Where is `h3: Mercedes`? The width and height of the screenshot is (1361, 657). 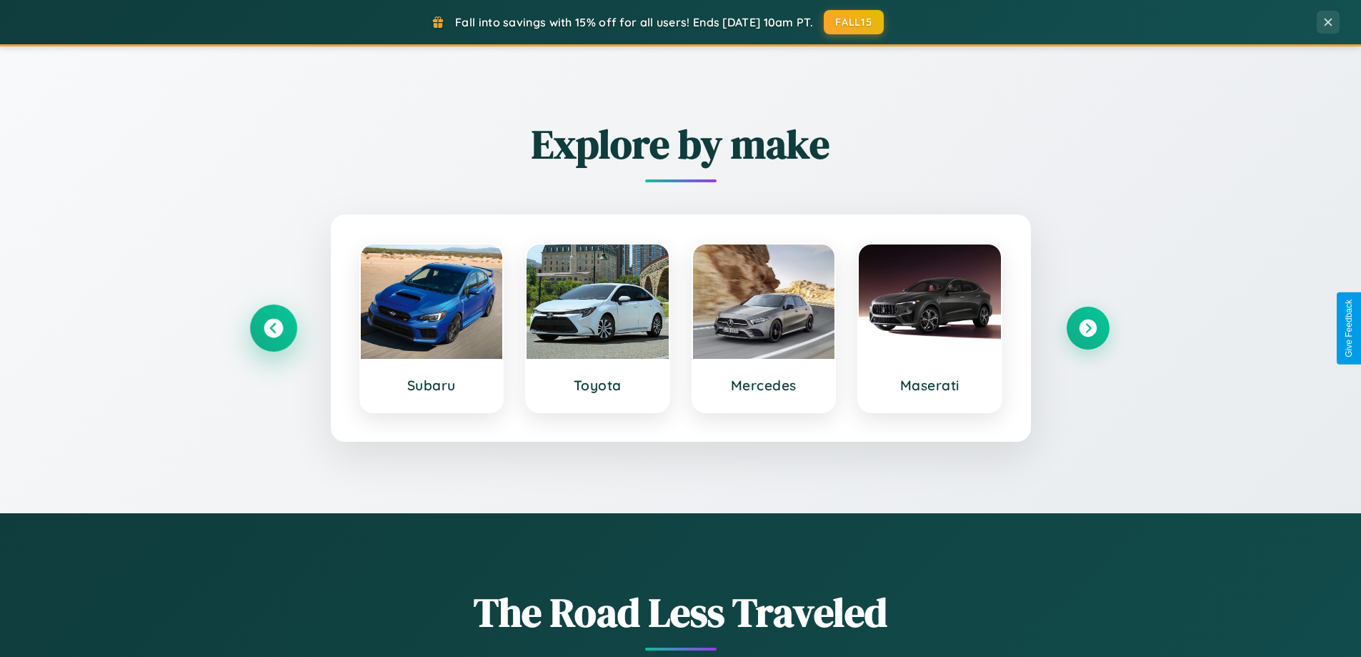 h3: Mercedes is located at coordinates (764, 385).